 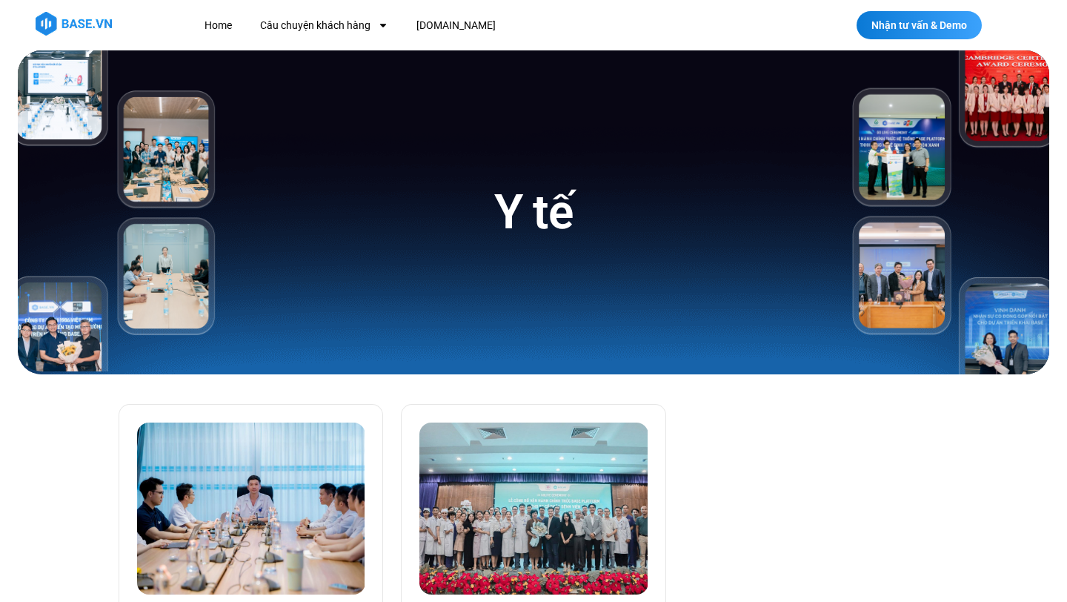 I want to click on h1: Y tế, so click(x=533, y=212).